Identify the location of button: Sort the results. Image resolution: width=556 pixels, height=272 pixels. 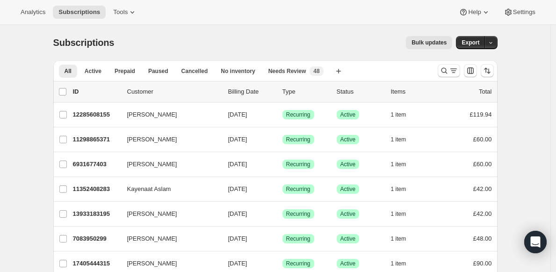
(487, 71).